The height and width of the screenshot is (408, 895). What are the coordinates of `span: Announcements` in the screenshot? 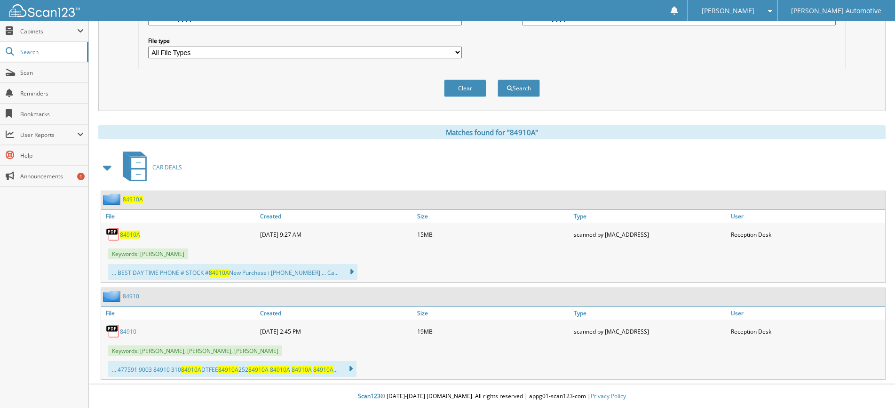 It's located at (52, 176).